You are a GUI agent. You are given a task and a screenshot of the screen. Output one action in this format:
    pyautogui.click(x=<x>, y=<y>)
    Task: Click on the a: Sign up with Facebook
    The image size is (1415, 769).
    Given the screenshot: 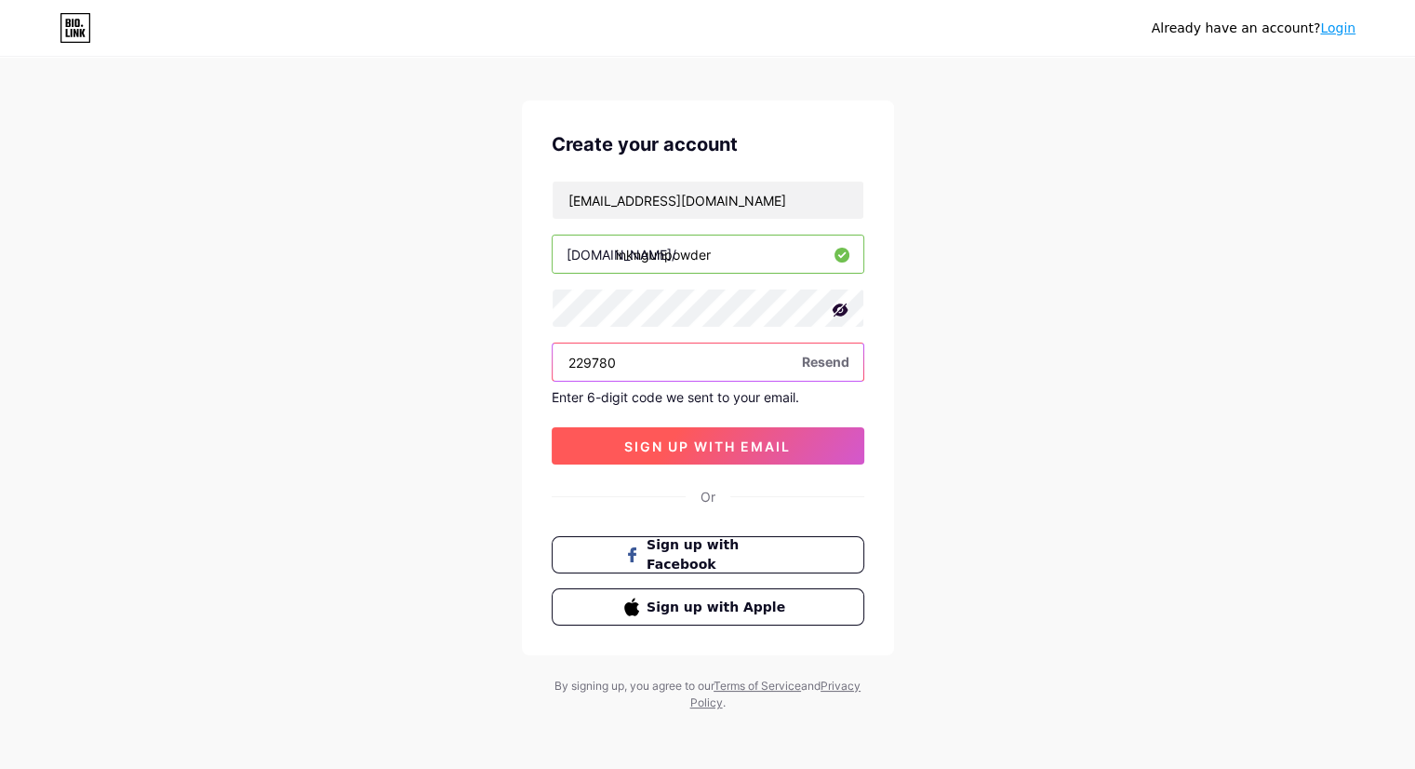 What is the action you would take?
    pyautogui.click(x=708, y=555)
    